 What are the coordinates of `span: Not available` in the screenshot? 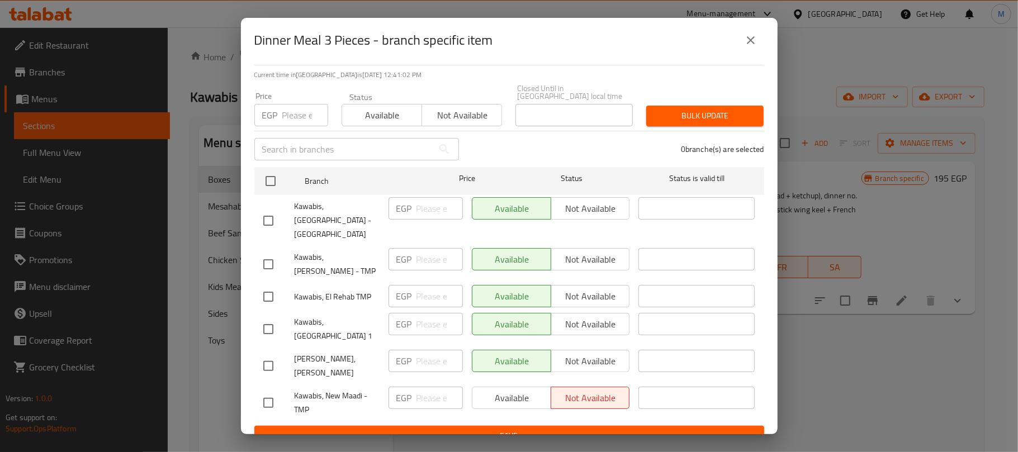 It's located at (462, 115).